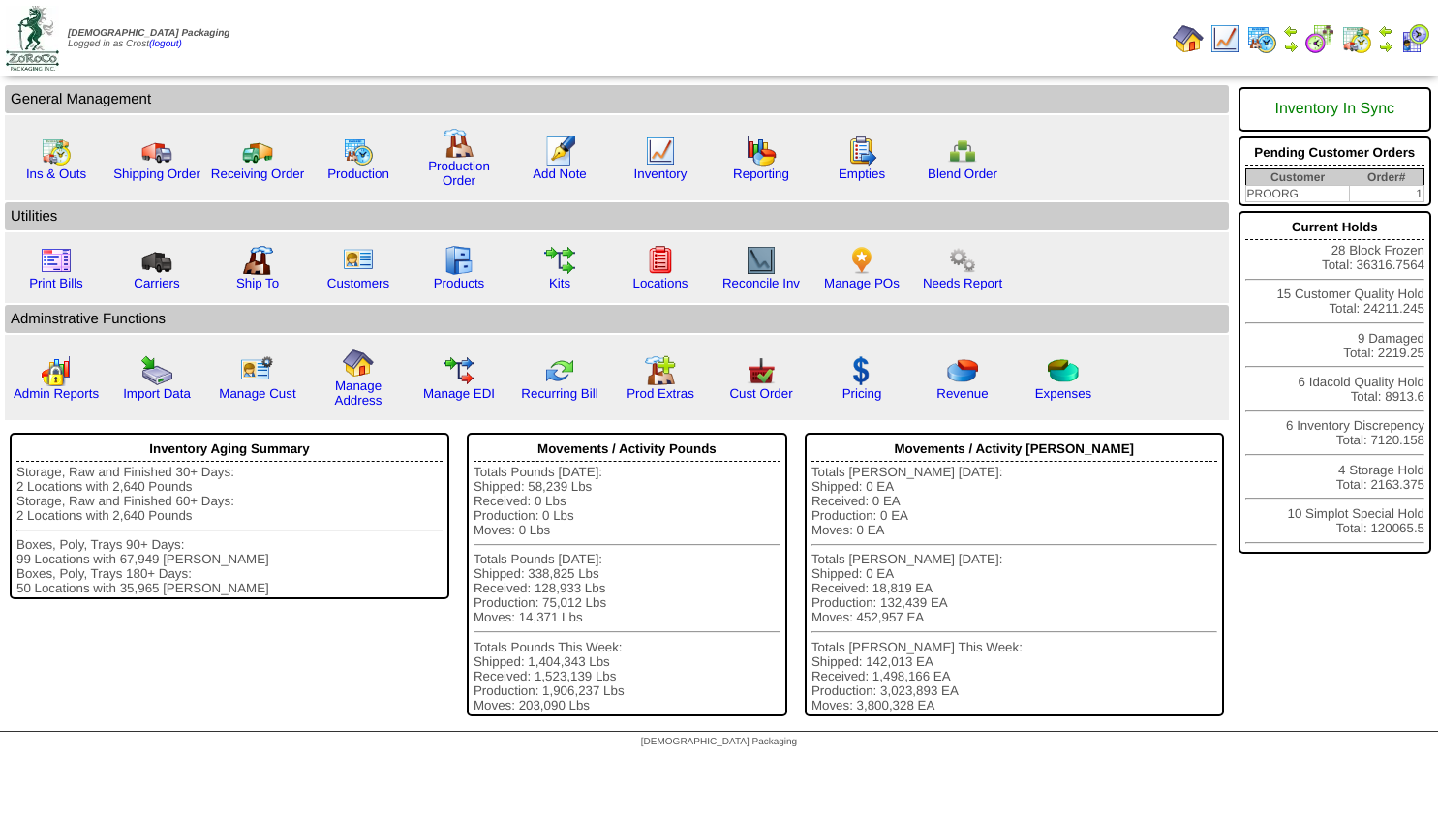  I want to click on a: Print Bills, so click(56, 283).